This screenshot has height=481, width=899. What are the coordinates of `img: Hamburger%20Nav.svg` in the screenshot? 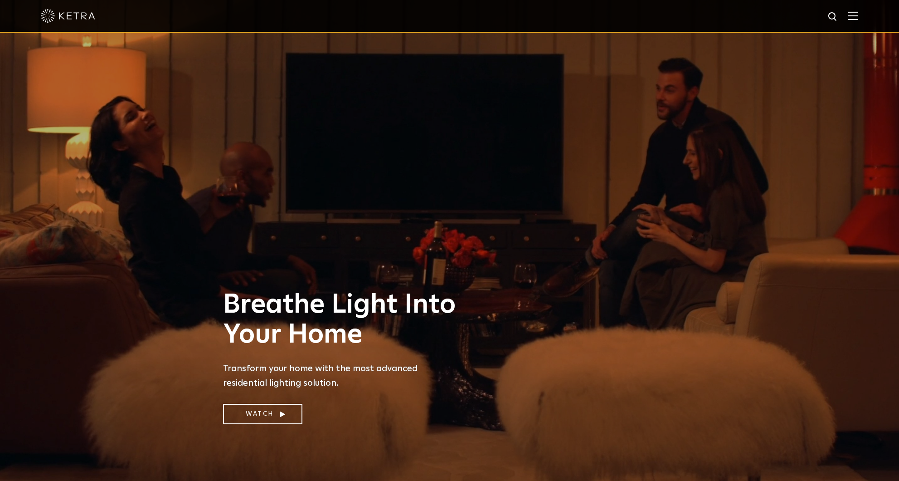 It's located at (853, 15).